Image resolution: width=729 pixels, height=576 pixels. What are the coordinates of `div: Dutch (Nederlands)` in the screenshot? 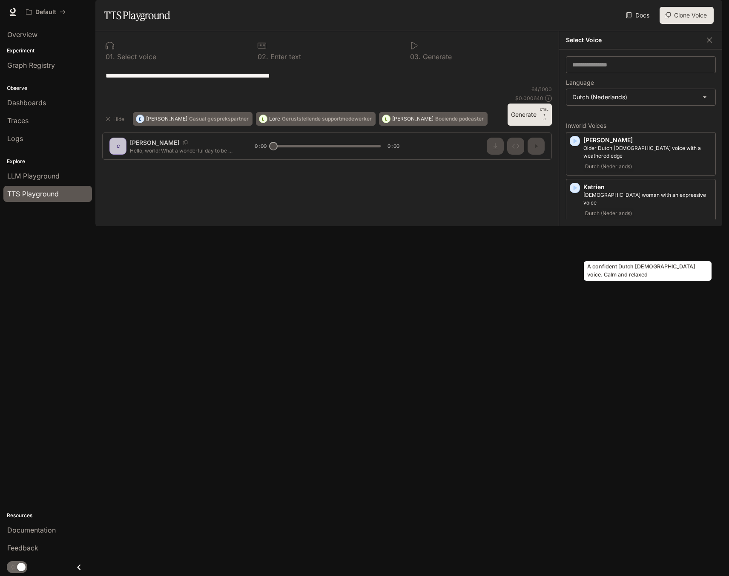 It's located at (641, 97).